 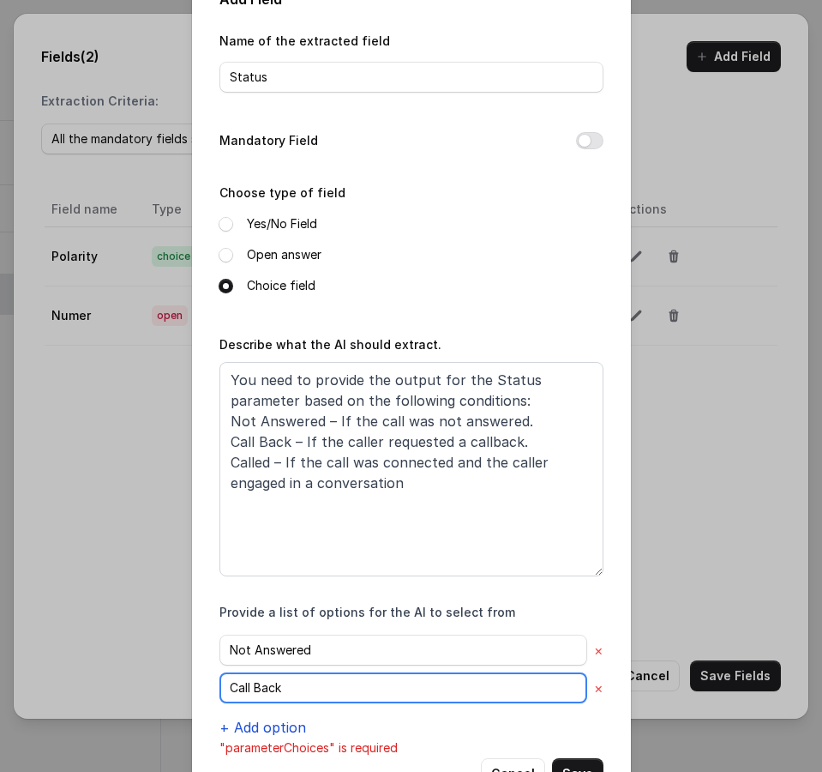 What do you see at coordinates (282, 224) in the screenshot?
I see `label: Yes/No Field` at bounding box center [282, 224].